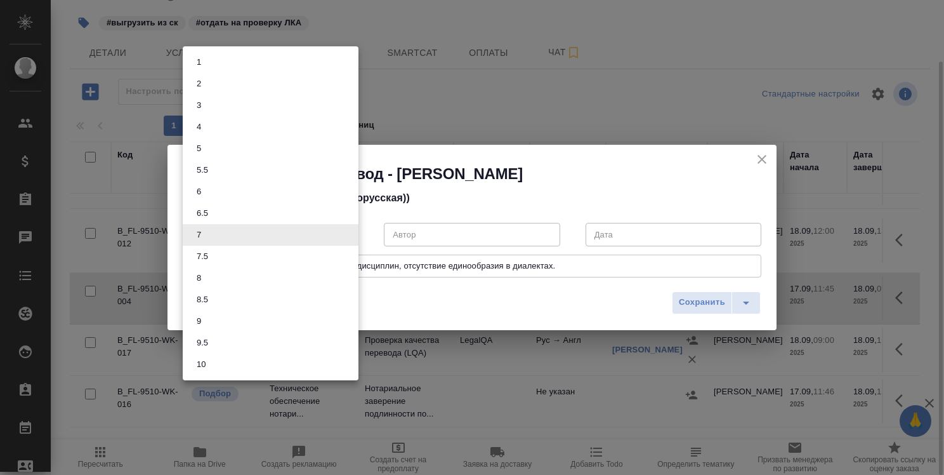 The image size is (944, 475). I want to click on button: 2, so click(199, 84).